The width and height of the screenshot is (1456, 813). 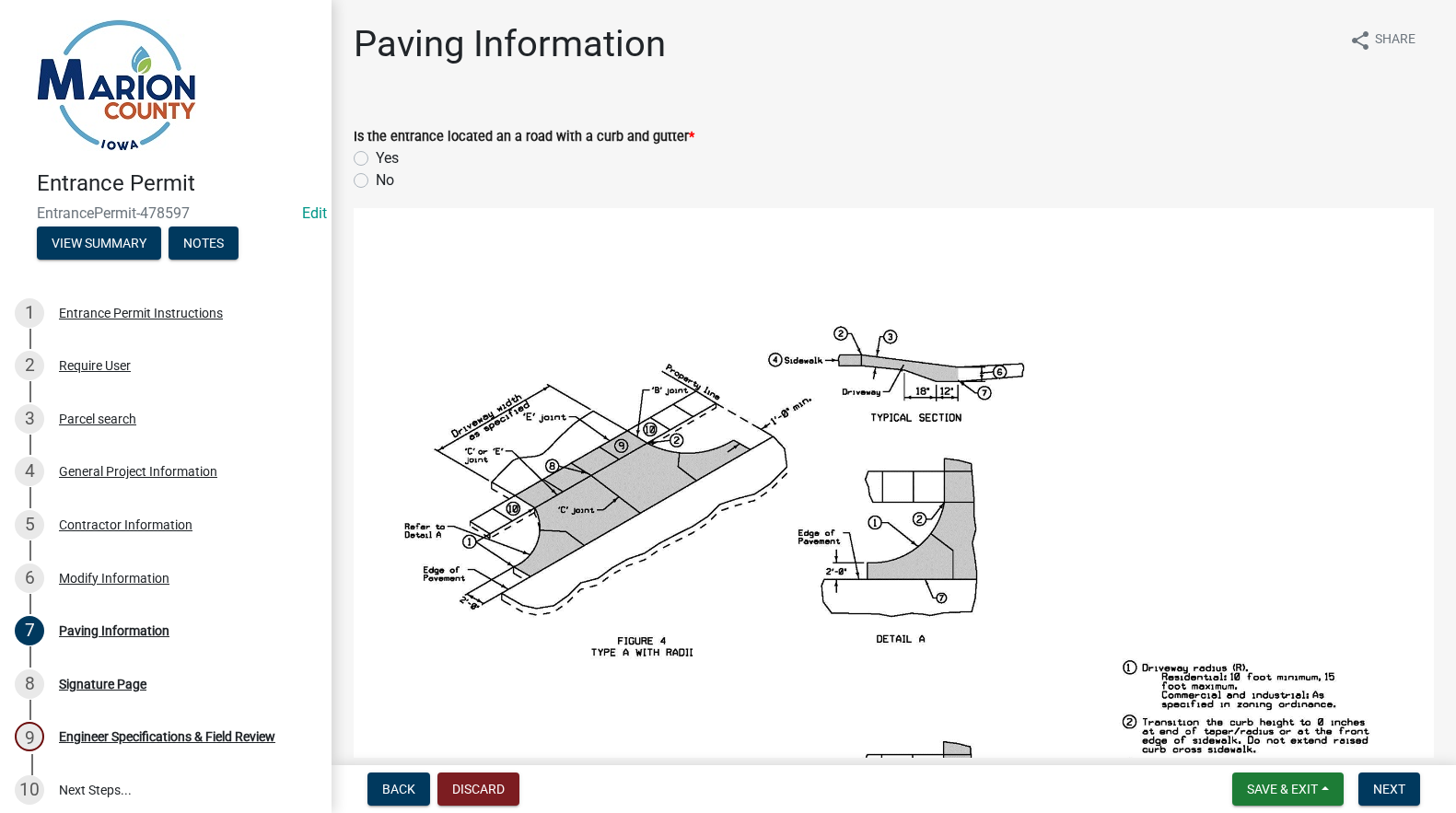 What do you see at coordinates (478, 789) in the screenshot?
I see `button: Discard` at bounding box center [478, 789].